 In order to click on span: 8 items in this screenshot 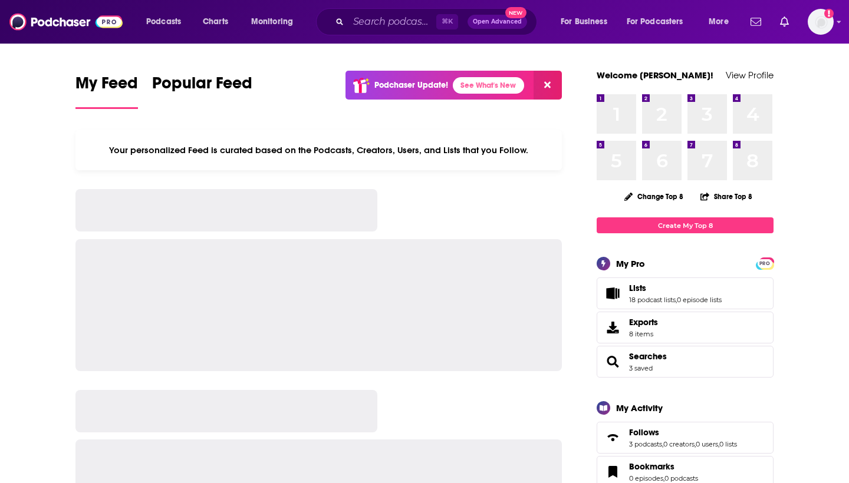, I will do `click(643, 334)`.